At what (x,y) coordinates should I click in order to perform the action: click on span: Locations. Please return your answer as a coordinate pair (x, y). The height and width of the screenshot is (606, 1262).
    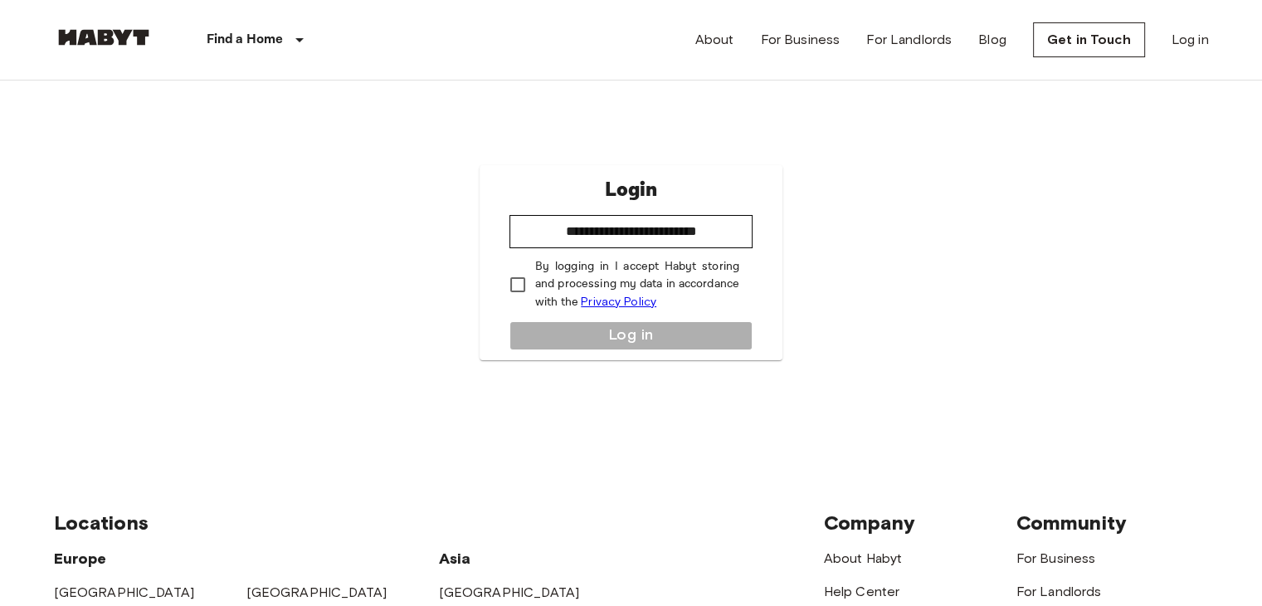
    Looking at the image, I should click on (101, 522).